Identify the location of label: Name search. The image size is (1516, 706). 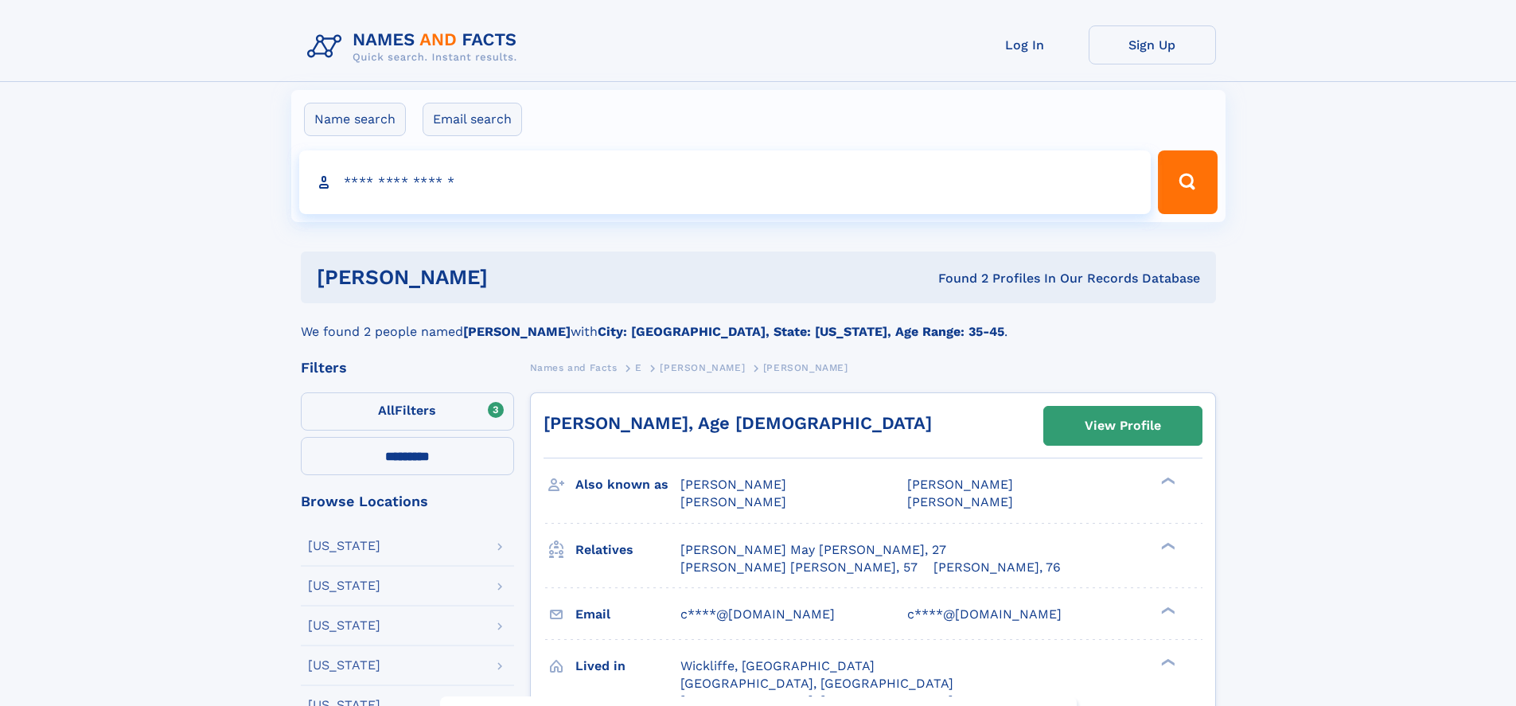
(355, 119).